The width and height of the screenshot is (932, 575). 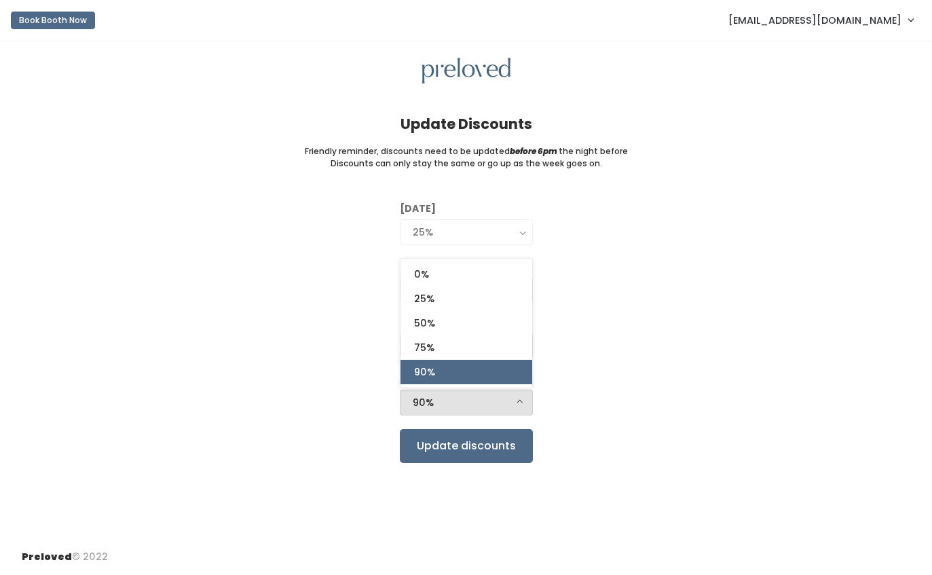 I want to click on button: 25%, so click(x=466, y=232).